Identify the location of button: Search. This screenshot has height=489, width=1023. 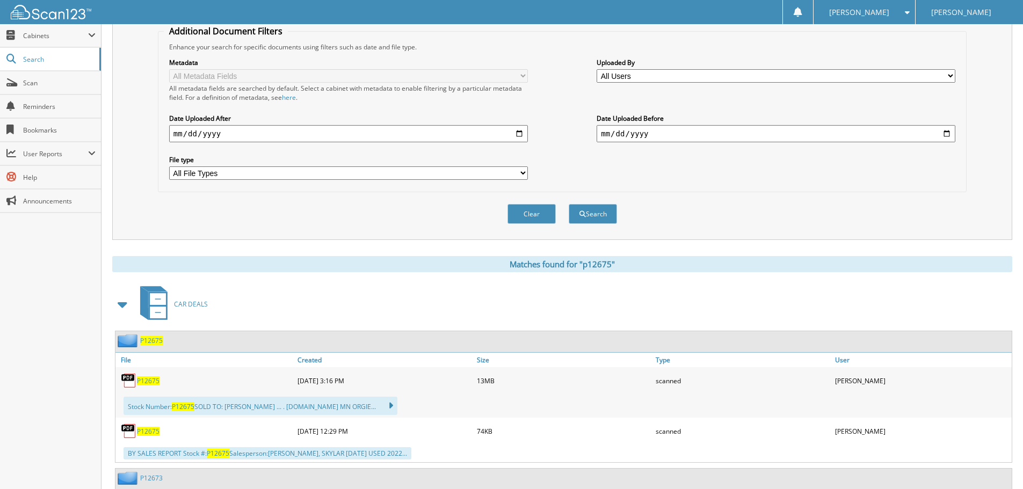
(593, 214).